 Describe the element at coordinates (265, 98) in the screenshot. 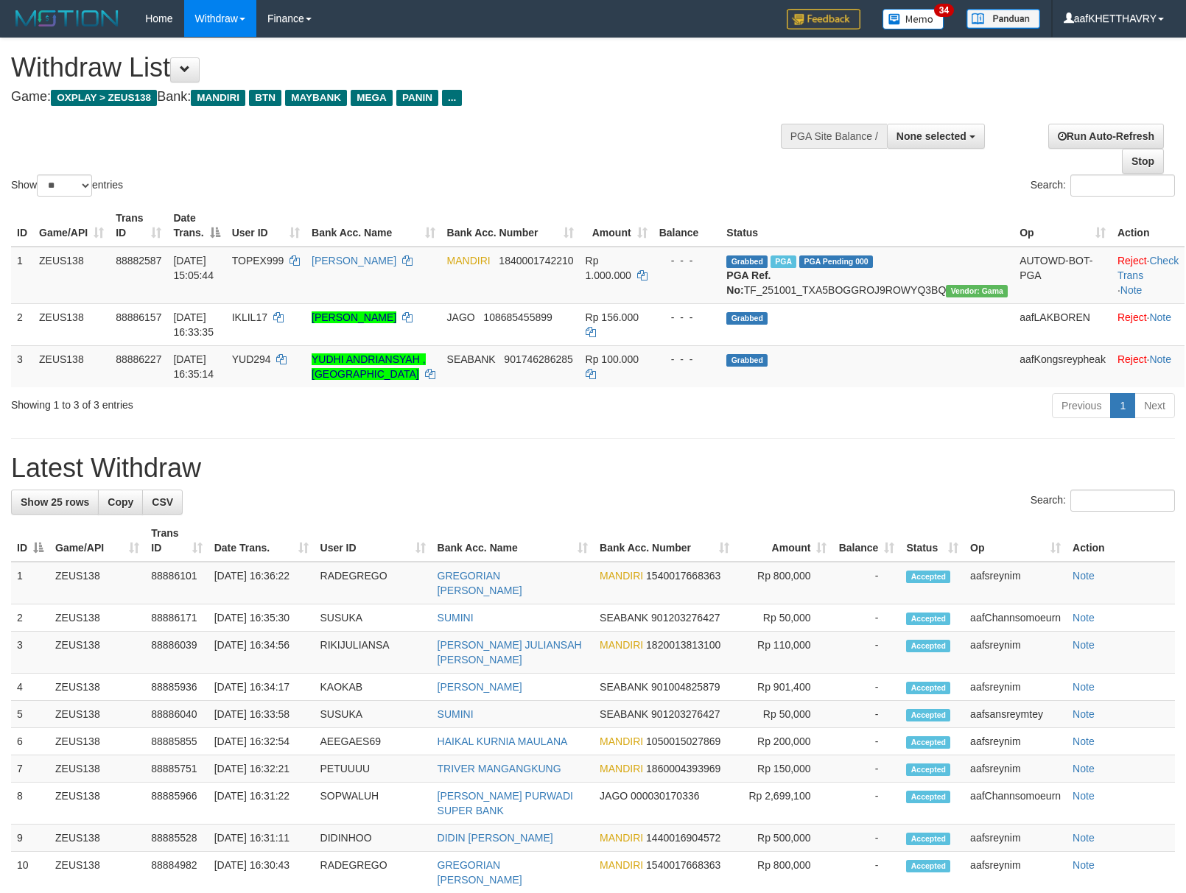

I see `span: BTN` at that location.